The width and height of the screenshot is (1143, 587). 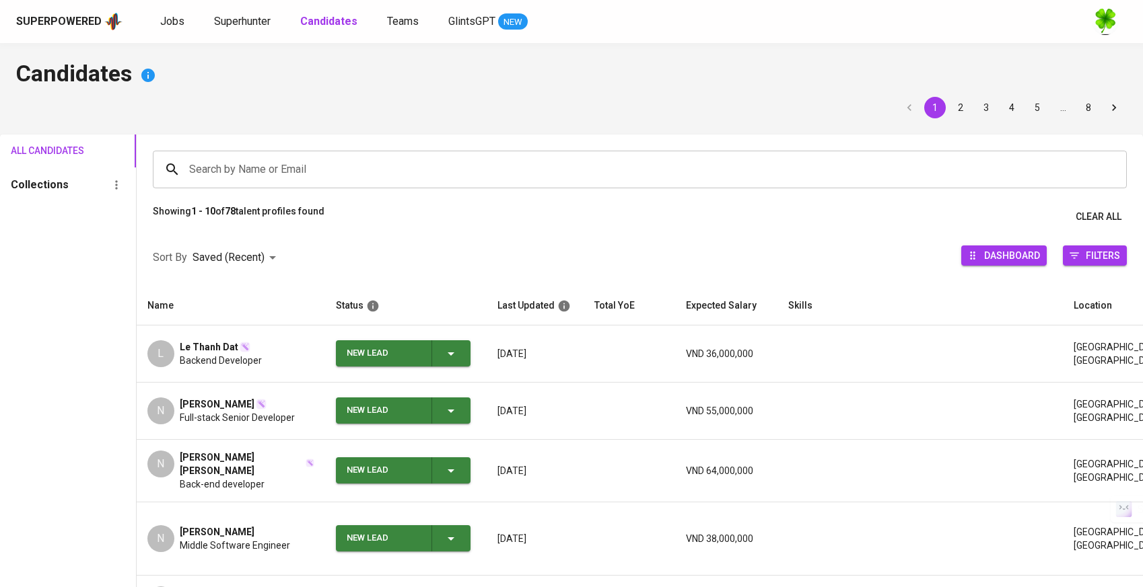 What do you see at coordinates (172, 21) in the screenshot?
I see `span: Jobs` at bounding box center [172, 21].